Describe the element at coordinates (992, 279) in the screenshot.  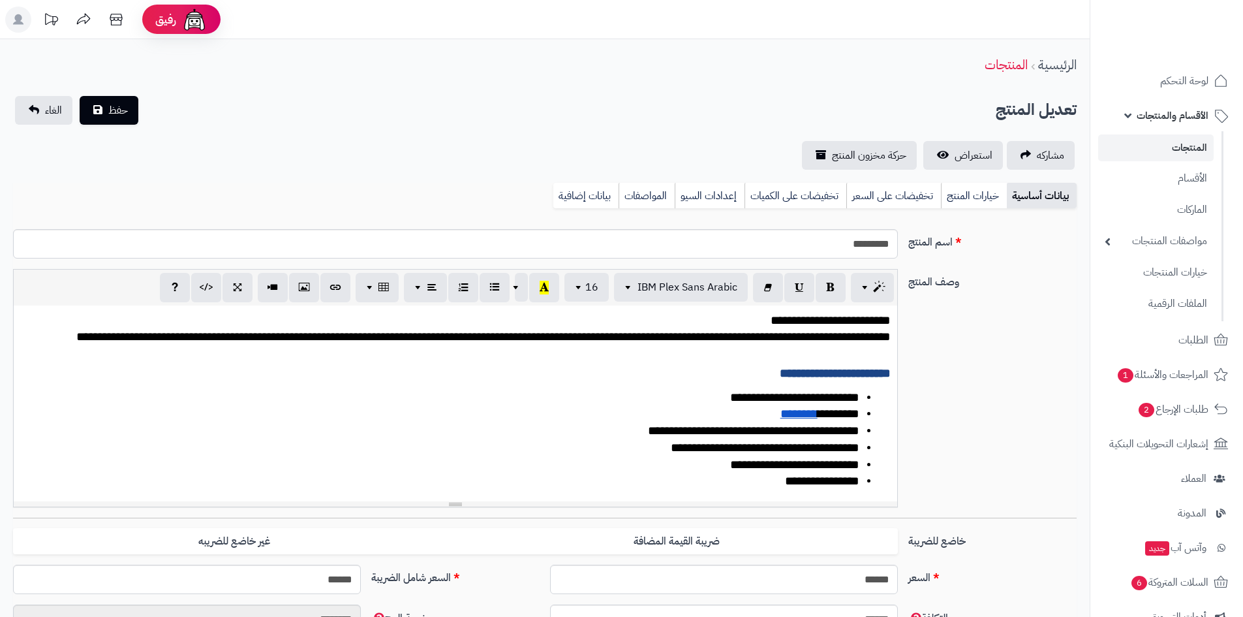
I see `label: وصف المنتج` at that location.